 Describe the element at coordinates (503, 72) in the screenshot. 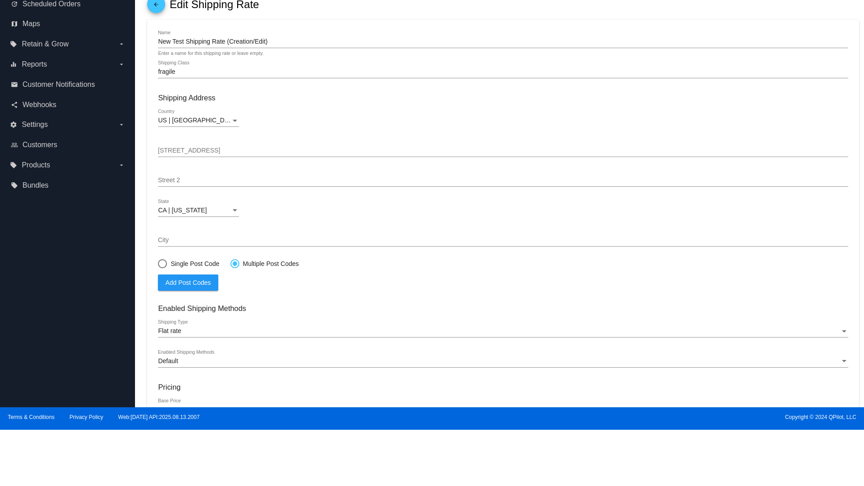

I see `input: Shipping Class` at that location.